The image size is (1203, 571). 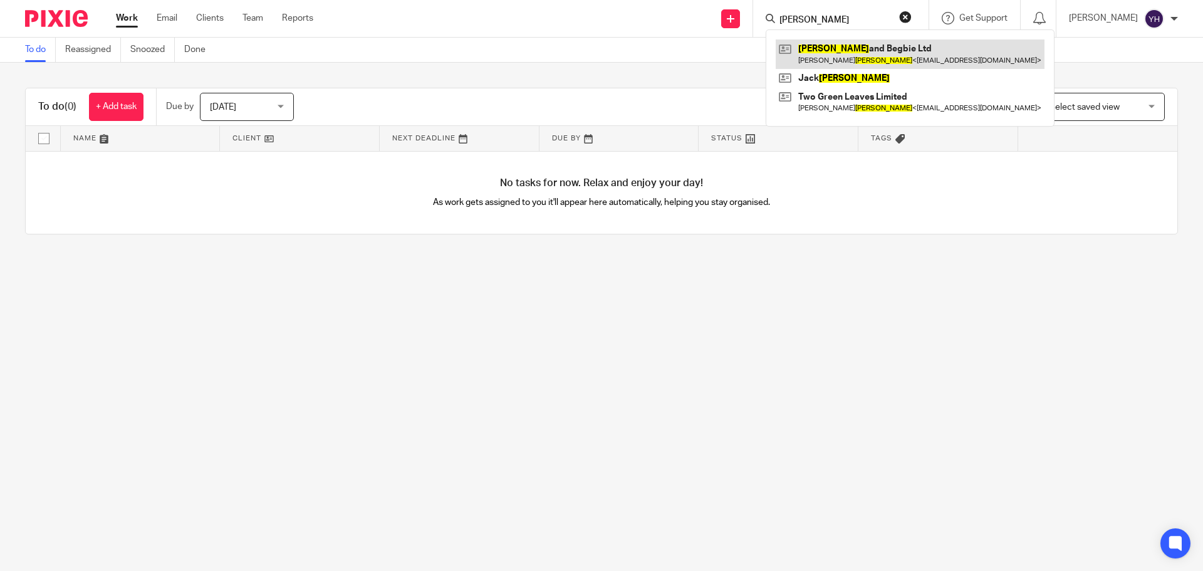 What do you see at coordinates (116, 106) in the screenshot?
I see `a: + Add task` at bounding box center [116, 106].